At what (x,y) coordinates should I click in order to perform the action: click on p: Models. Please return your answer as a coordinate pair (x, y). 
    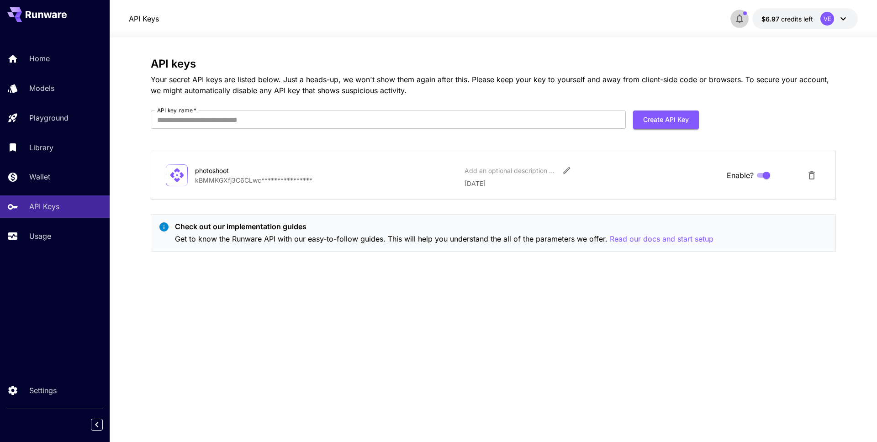
    Looking at the image, I should click on (42, 88).